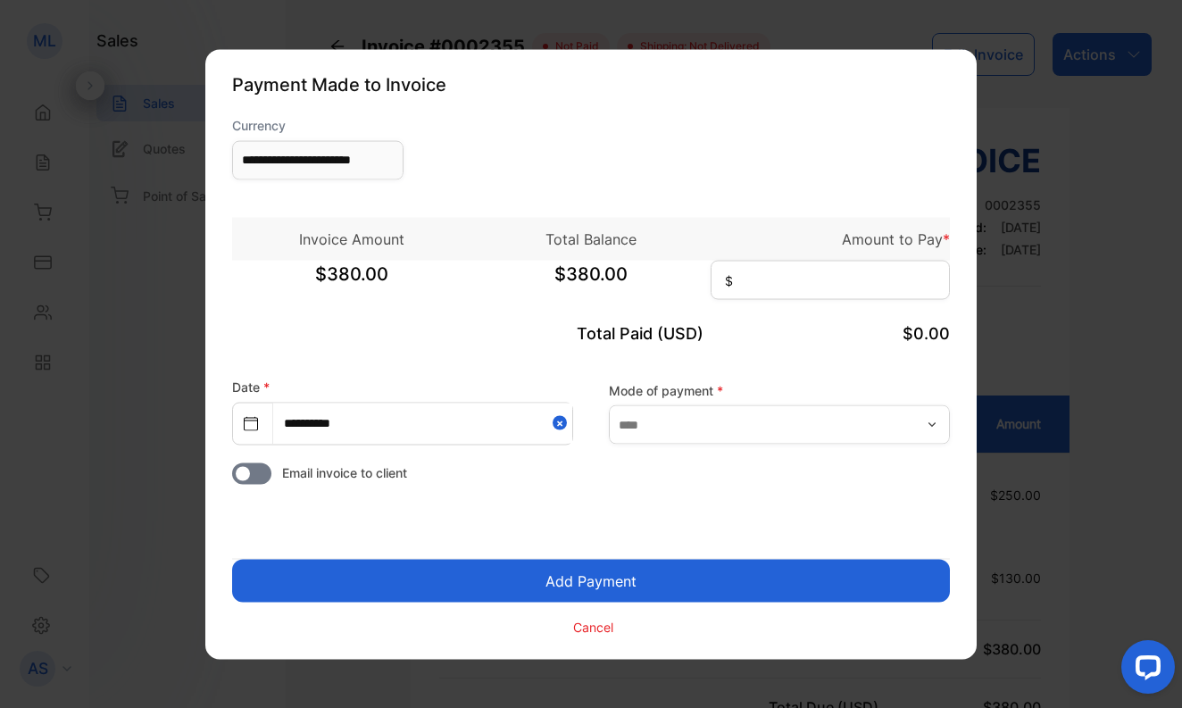 The height and width of the screenshot is (708, 1182). Describe the element at coordinates (41, 34) in the screenshot. I see `button: Open LiveChat chat widget` at that location.